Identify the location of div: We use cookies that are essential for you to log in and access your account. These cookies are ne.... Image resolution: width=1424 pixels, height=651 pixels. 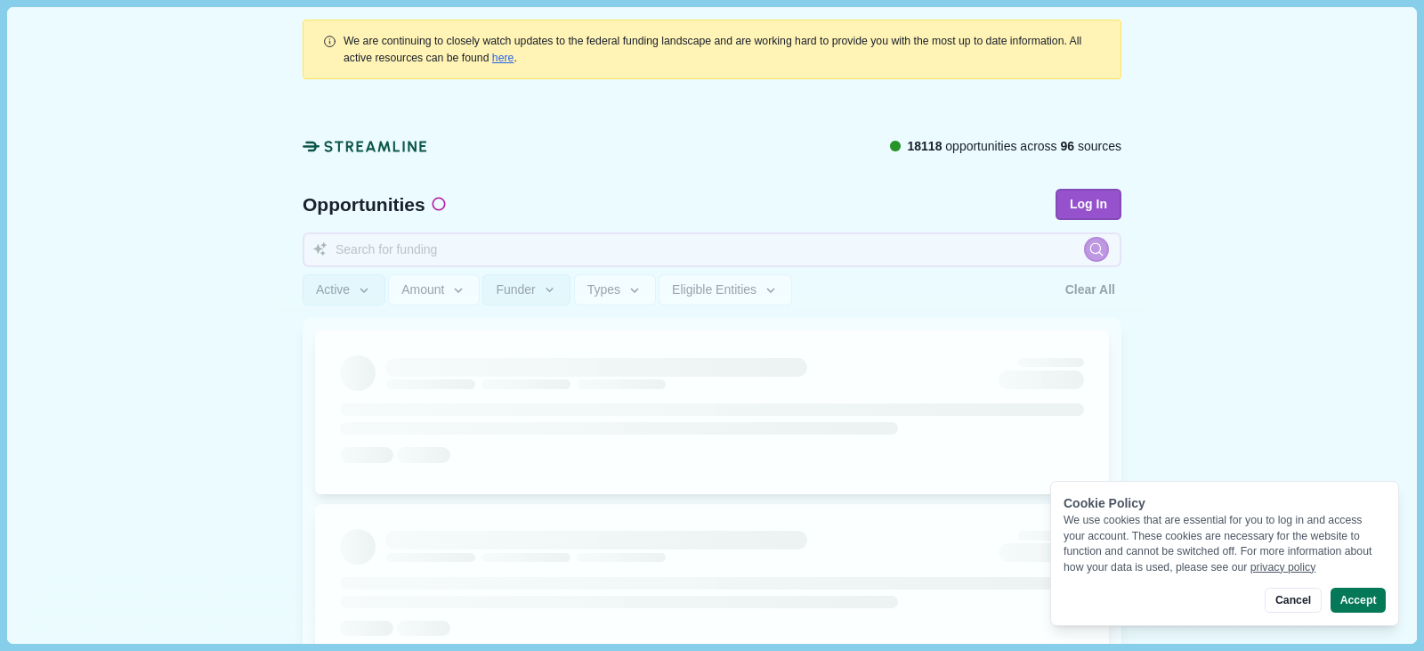
(1224, 544).